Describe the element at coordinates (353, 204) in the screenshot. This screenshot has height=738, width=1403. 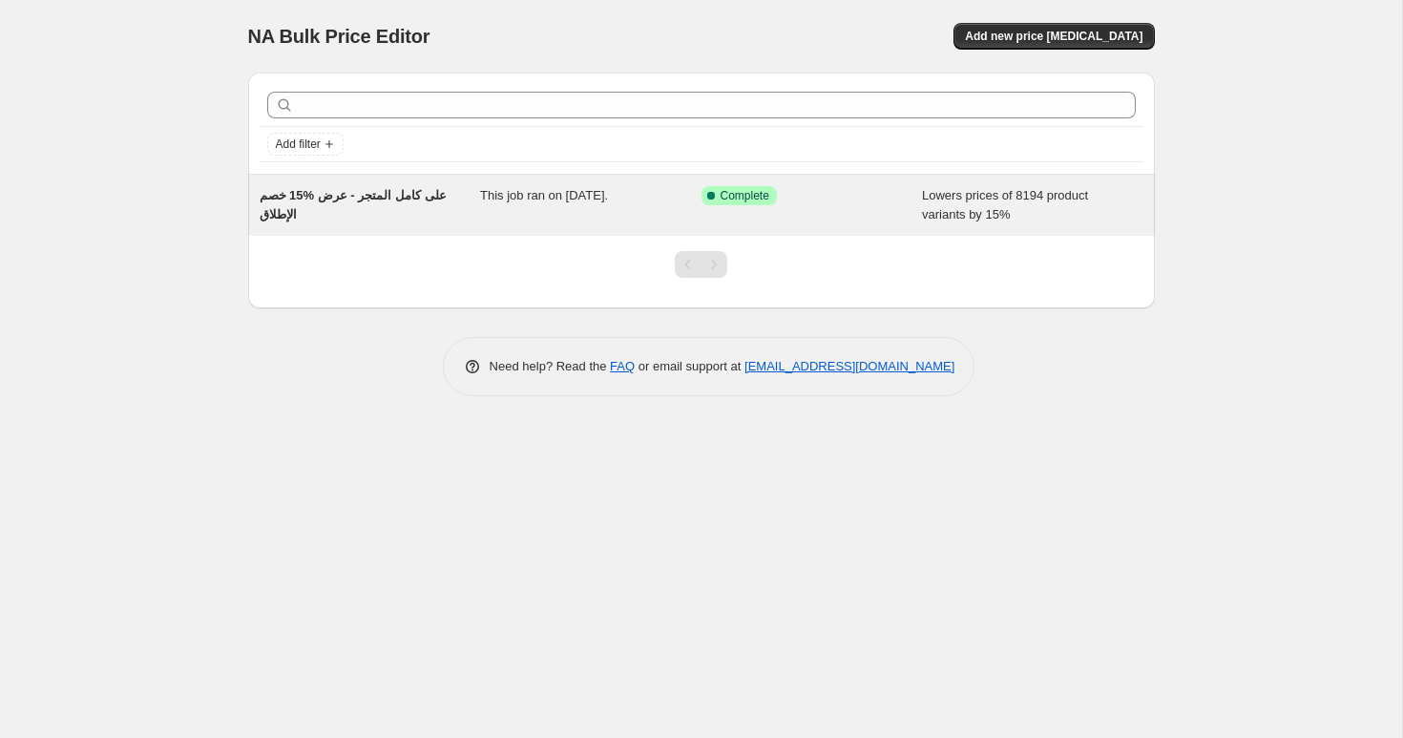
I see `span: خصم ‎15% على كامل المتجر - عرض الإطلاق` at that location.